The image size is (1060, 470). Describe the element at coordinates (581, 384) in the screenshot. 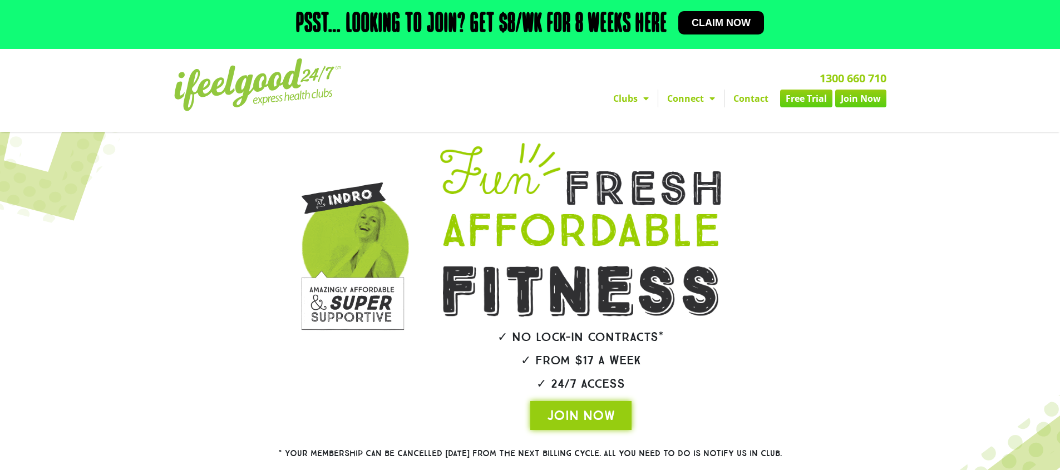

I see `h2: ✓ 24/7 Access` at that location.